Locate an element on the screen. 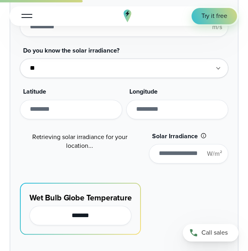 The height and width of the screenshot is (251, 248). a: Call sales is located at coordinates (210, 232).